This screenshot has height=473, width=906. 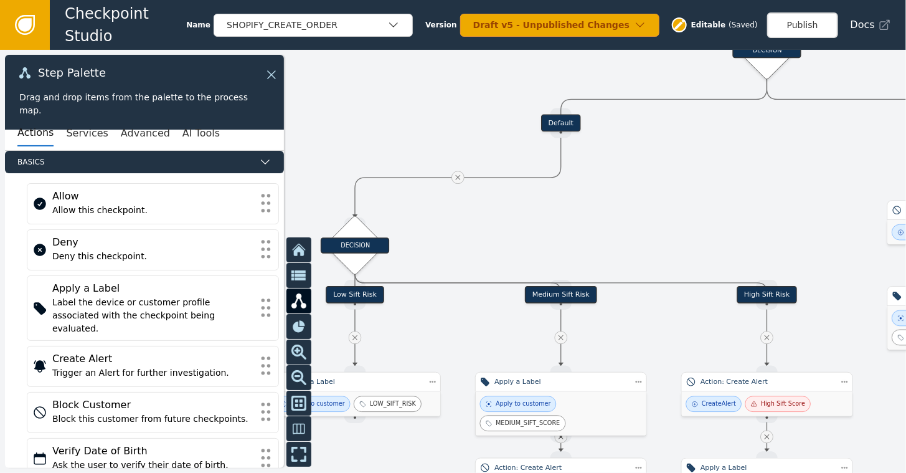 I want to click on span: Editable, so click(x=709, y=25).